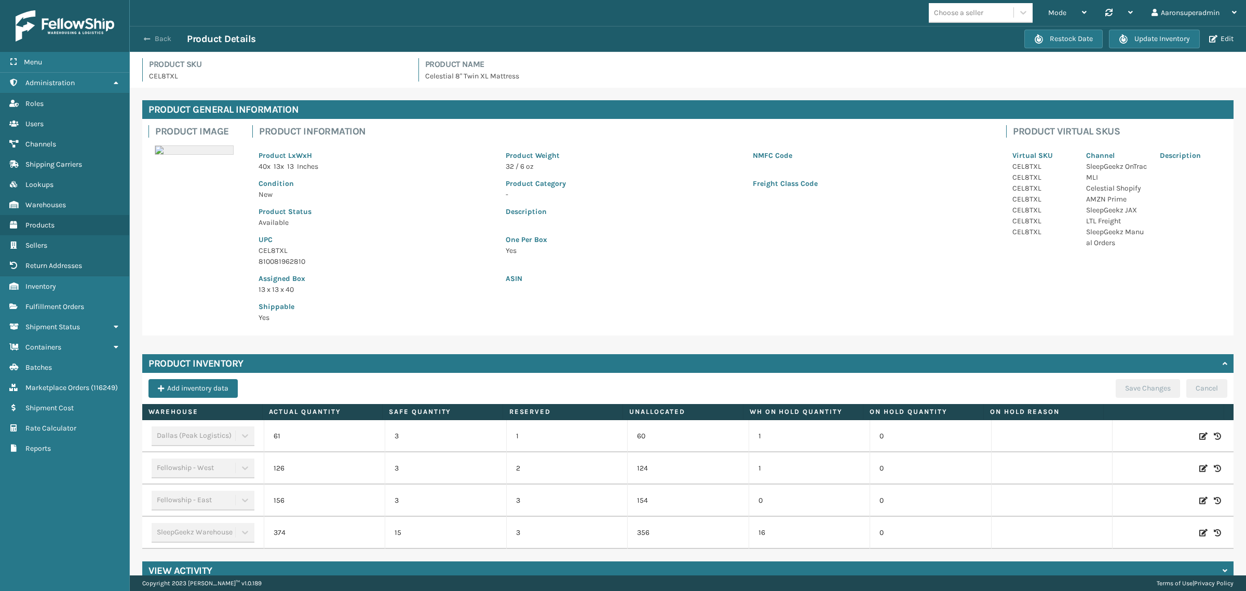 This screenshot has width=1246, height=591. I want to click on p: MLI, so click(1117, 177).